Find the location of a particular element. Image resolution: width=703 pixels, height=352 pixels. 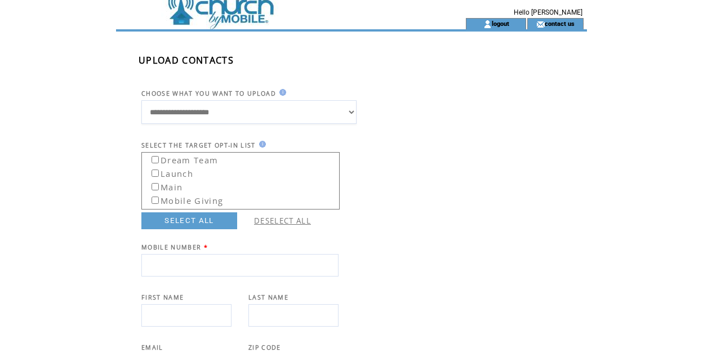

label: Launch is located at coordinates (168, 172).